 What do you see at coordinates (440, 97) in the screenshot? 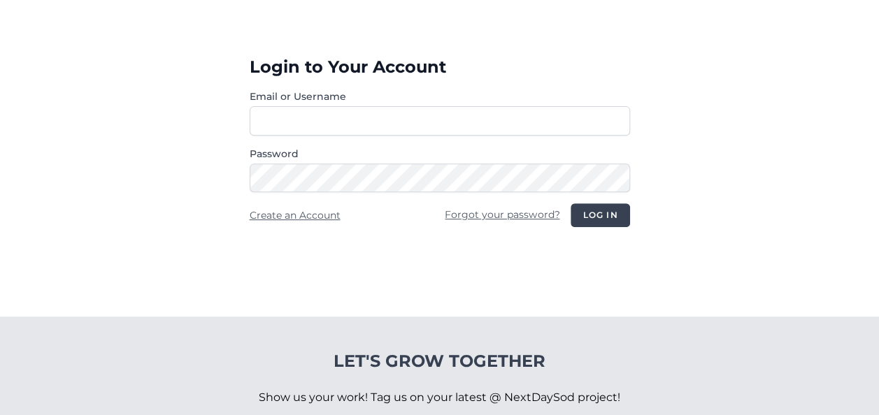
I see `label: Email or Username` at bounding box center [440, 97].